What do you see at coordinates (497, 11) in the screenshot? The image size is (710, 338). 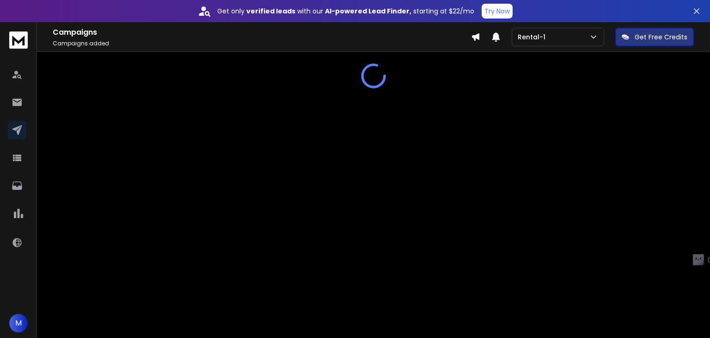 I see `button: Try Now` at bounding box center [497, 11].